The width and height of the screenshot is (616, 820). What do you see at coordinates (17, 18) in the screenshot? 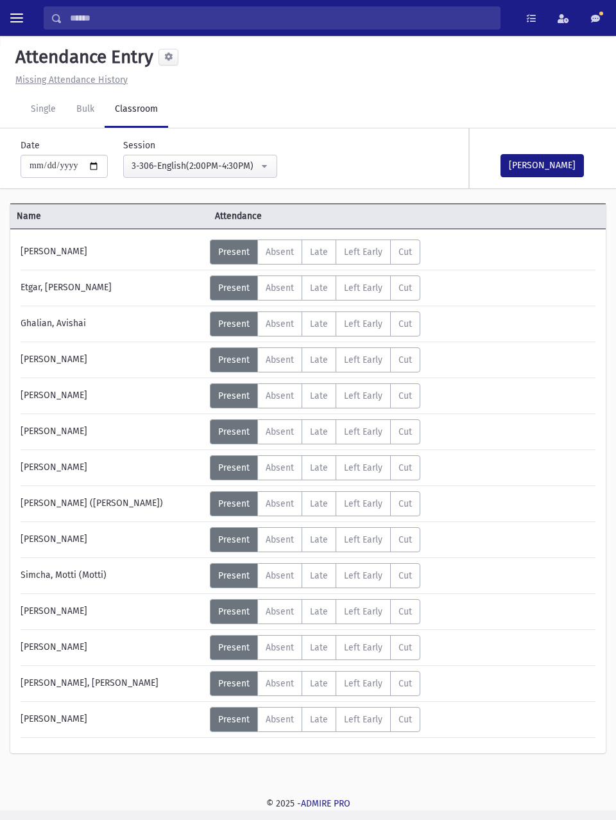
I see `button: toggle menu` at bounding box center [17, 18].